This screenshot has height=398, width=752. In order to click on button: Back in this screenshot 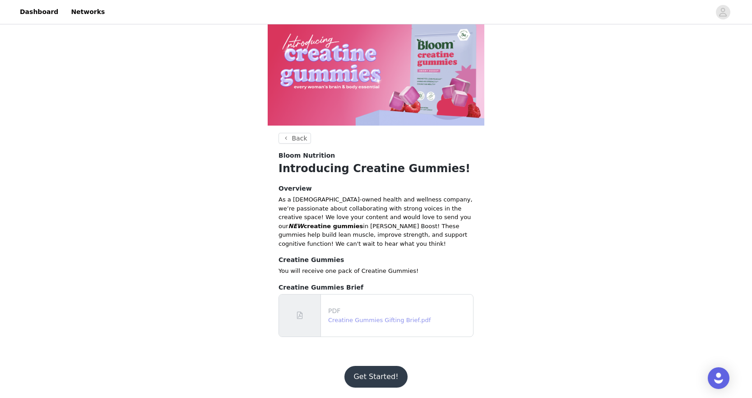, I will do `click(295, 138)`.